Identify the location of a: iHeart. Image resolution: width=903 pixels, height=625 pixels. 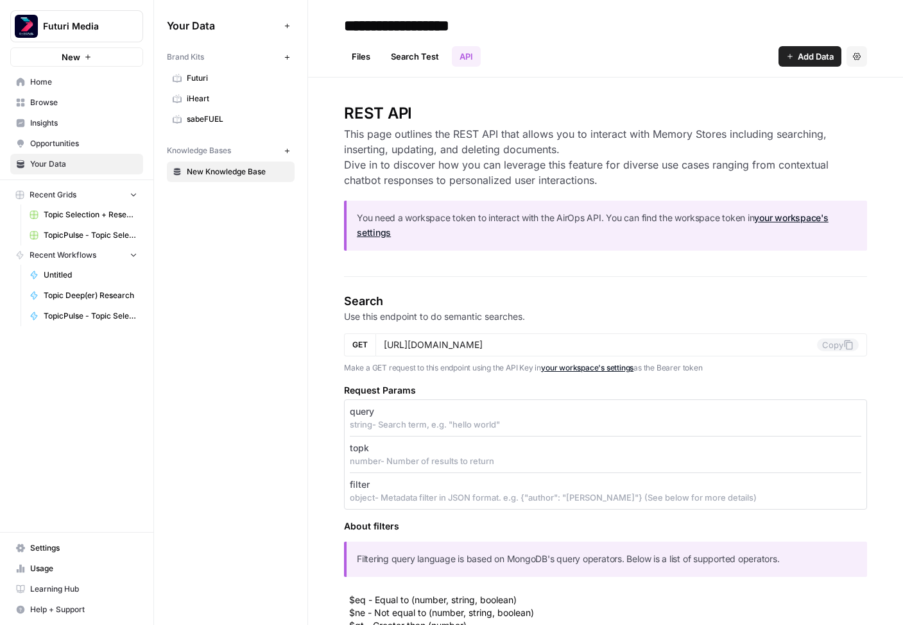
(230, 99).